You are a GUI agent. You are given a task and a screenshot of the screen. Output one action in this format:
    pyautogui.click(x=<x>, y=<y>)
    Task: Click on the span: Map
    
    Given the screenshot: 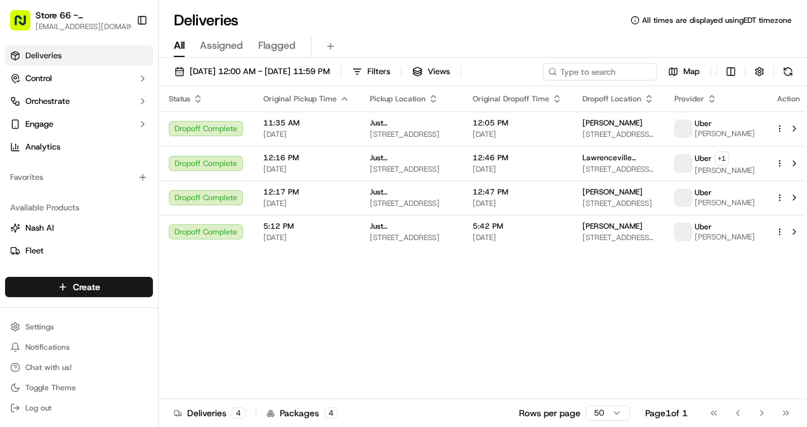 What is the action you would take?
    pyautogui.click(x=691, y=72)
    